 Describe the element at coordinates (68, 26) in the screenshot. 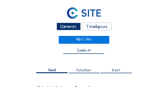

I see `div: Camera's` at that location.